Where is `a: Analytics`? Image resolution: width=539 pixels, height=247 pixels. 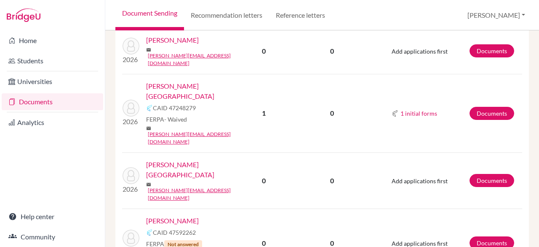
a: Analytics is located at coordinates (52, 122).